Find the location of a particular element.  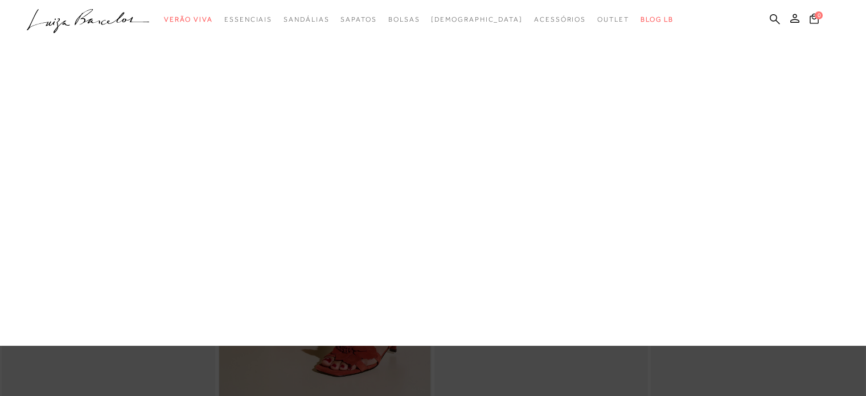

span: Sandálias is located at coordinates (306, 19).